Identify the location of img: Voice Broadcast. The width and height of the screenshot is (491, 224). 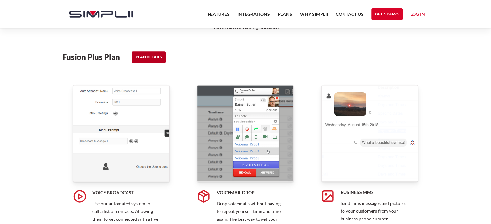
(121, 134).